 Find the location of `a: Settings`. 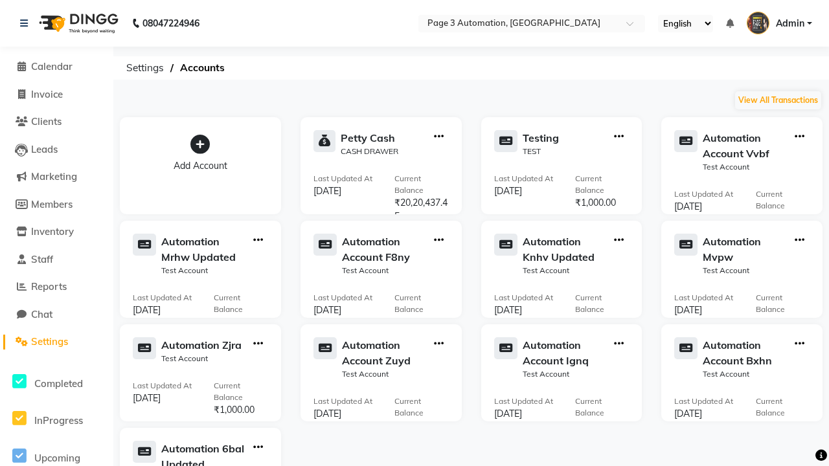

a: Settings is located at coordinates (56, 342).